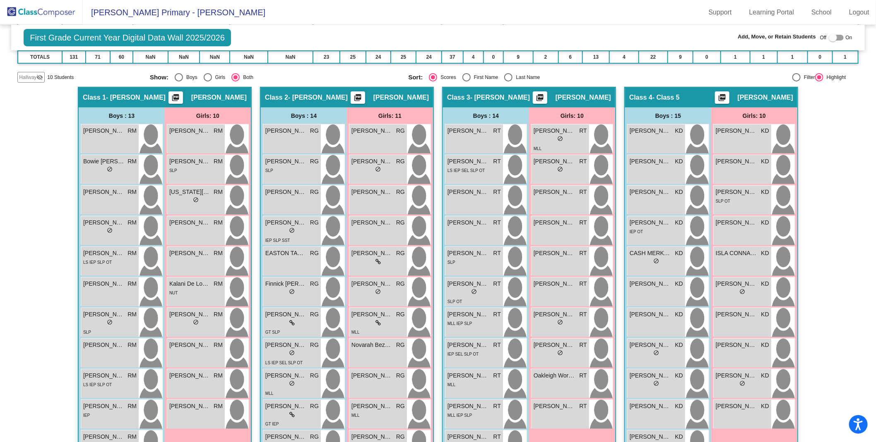 The height and width of the screenshot is (442, 876). Describe the element at coordinates (87, 332) in the screenshot. I see `span: SLP` at that location.